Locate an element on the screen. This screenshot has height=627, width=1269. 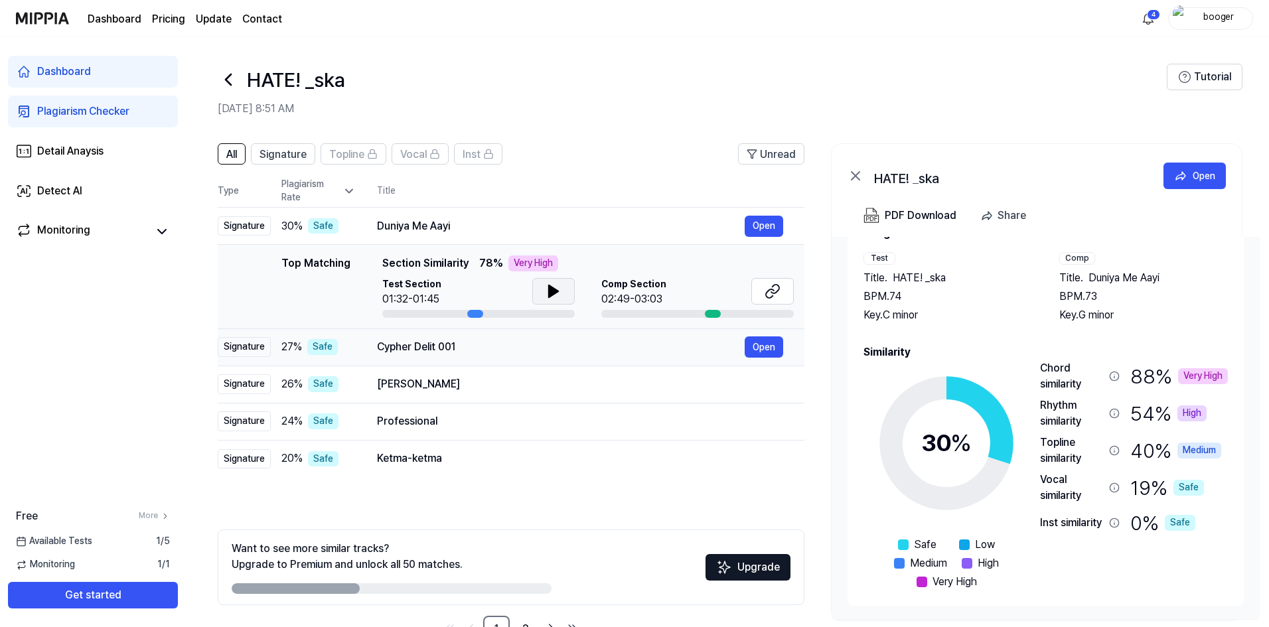
img: Sparkles is located at coordinates (724, 567).